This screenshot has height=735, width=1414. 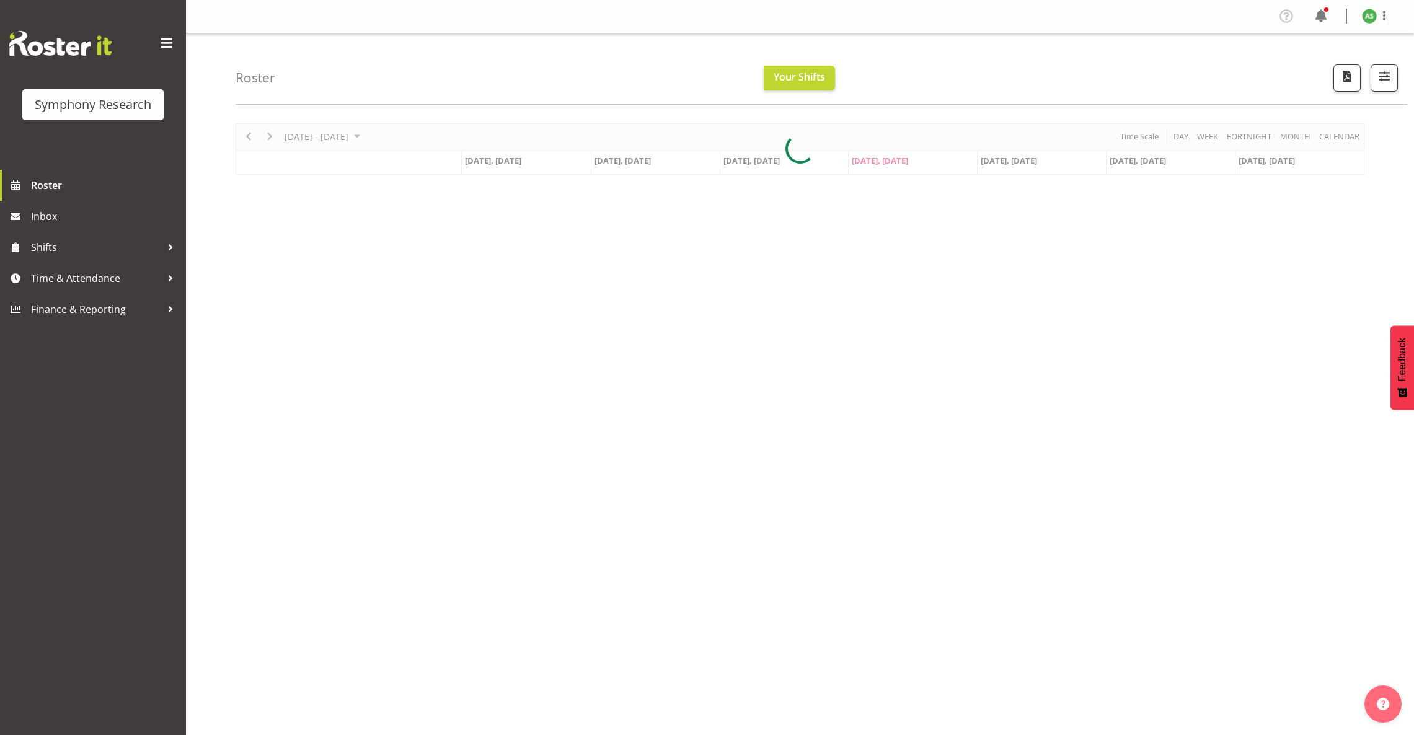 I want to click on span: Time & Attendance, so click(x=96, y=278).